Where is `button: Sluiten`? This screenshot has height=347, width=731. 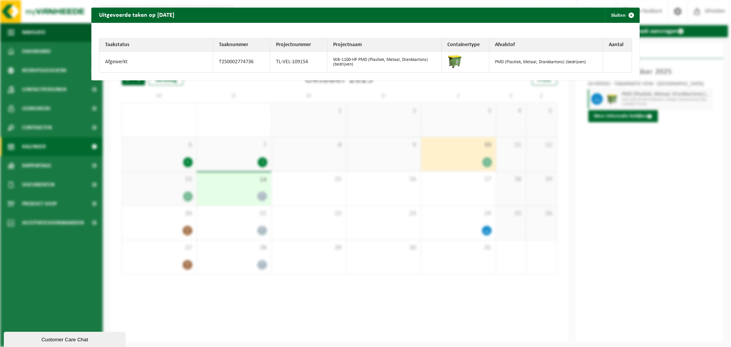 button: Sluiten is located at coordinates (622, 15).